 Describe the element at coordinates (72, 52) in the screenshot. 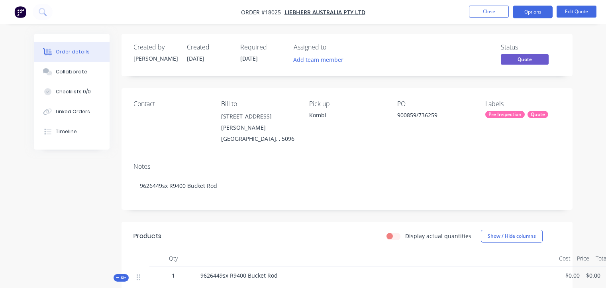

I see `button: Order details` at that location.